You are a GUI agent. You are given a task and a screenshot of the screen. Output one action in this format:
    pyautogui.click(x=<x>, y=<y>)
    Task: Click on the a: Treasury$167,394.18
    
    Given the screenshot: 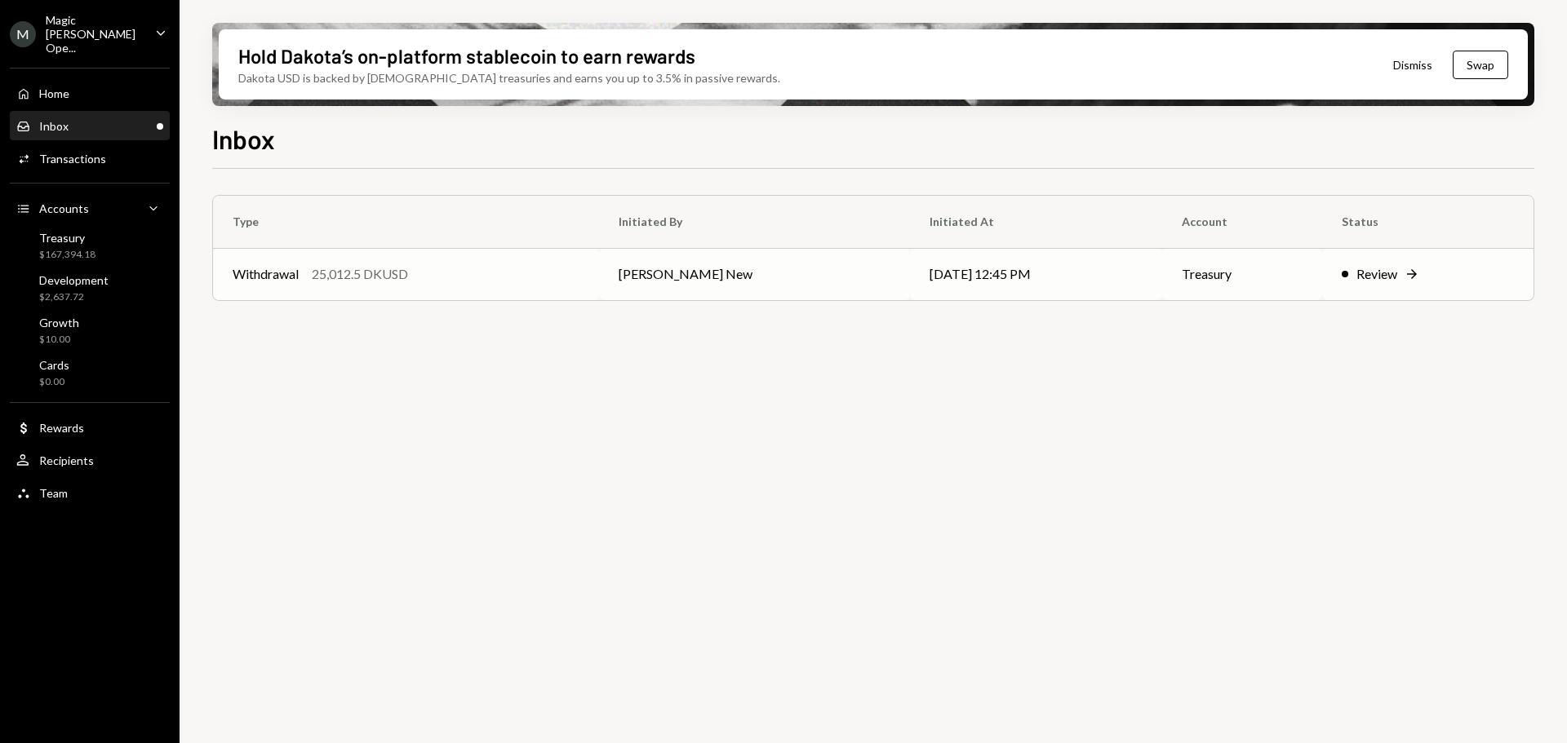 What is the action you would take?
    pyautogui.click(x=90, y=246)
    